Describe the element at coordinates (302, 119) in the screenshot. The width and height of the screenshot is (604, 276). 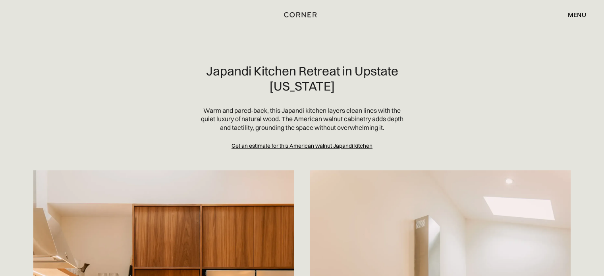
I see `p: Warm and pared-back, this Japandi kitchen layers clean lines with the quiet luxury of natural woo...` at that location.